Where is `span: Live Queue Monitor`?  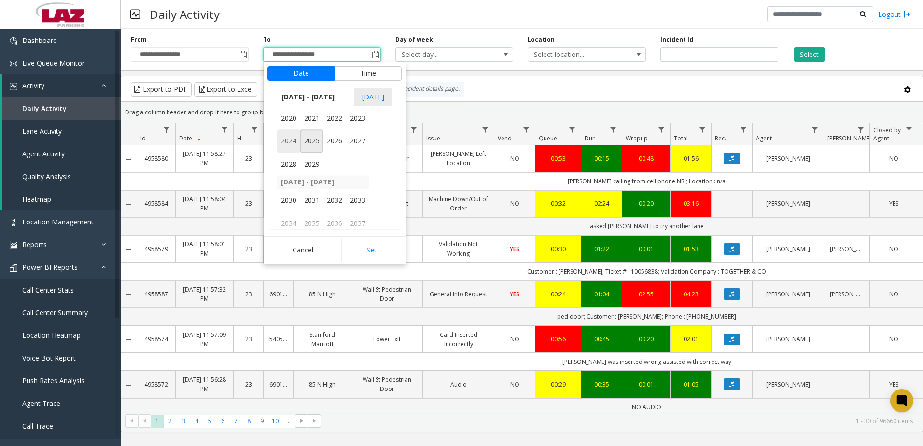 span: Live Queue Monitor is located at coordinates (53, 63).